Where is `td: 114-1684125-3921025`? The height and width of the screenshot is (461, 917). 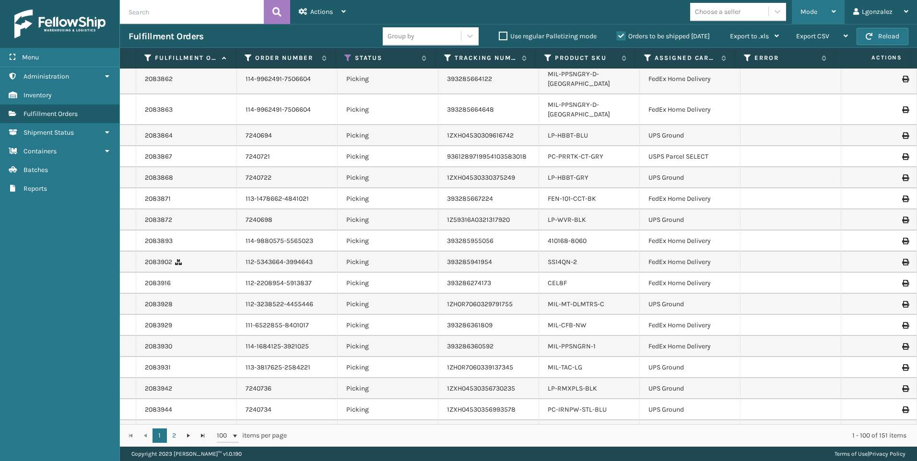
td: 114-1684125-3921025 is located at coordinates (287, 347).